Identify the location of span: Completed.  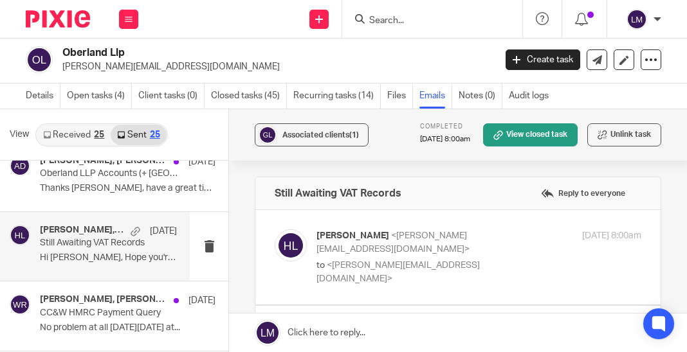
(441, 127).